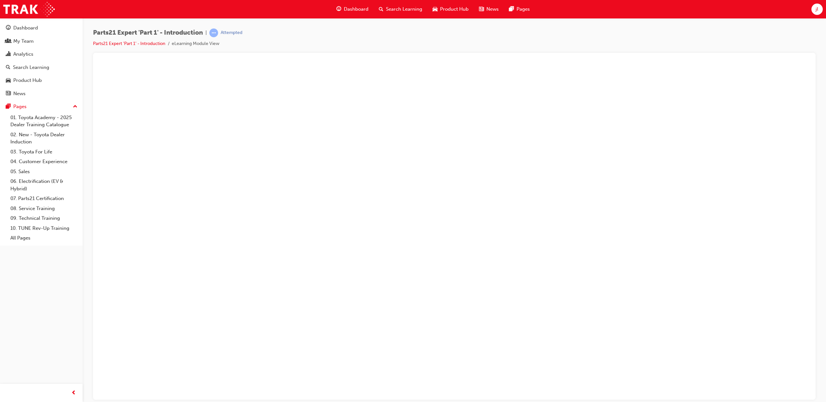 The image size is (826, 402). I want to click on div: News, so click(19, 94).